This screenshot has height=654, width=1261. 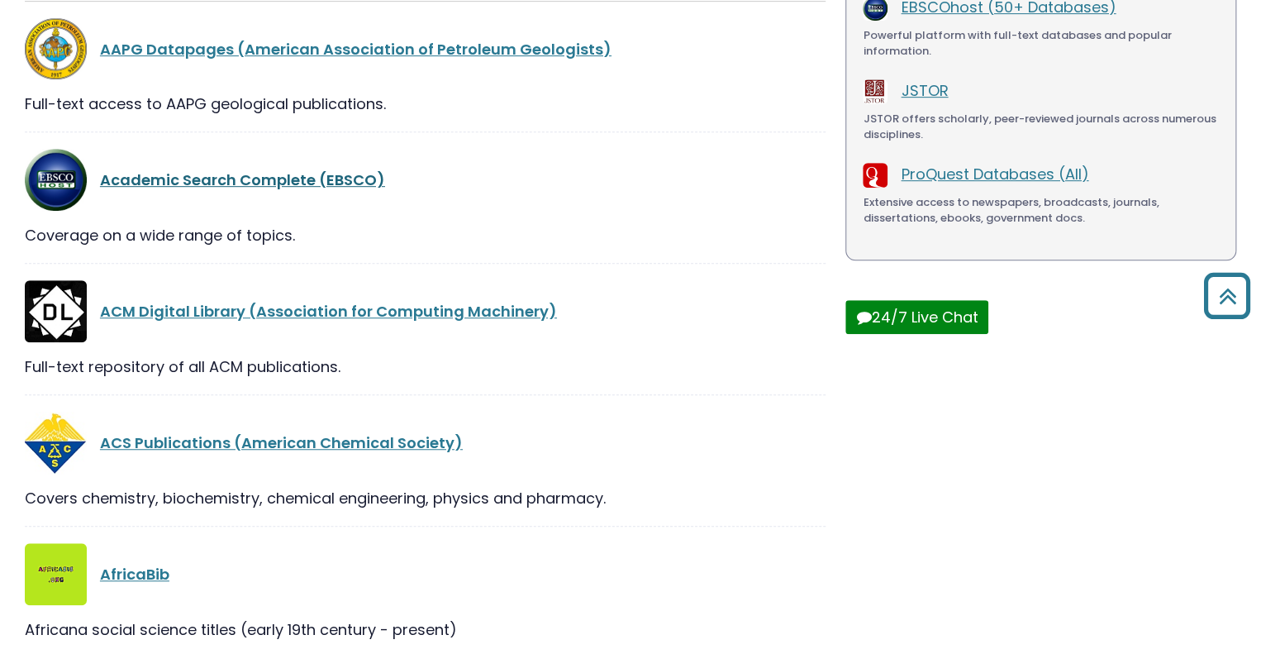 What do you see at coordinates (328, 311) in the screenshot?
I see `a: ACM Digital Library (Association for Computing Machinery)` at bounding box center [328, 311].